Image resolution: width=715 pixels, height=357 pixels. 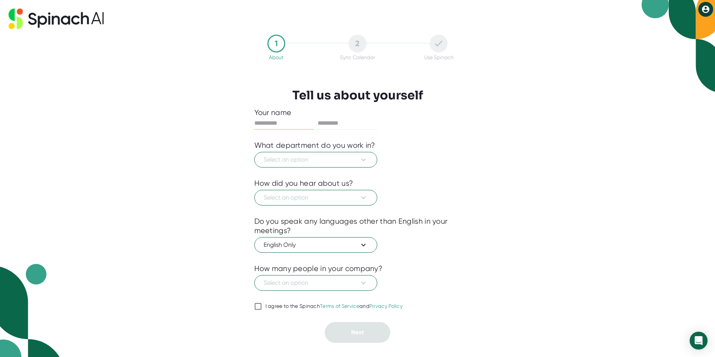 I want to click on div: Your name, so click(x=357, y=112).